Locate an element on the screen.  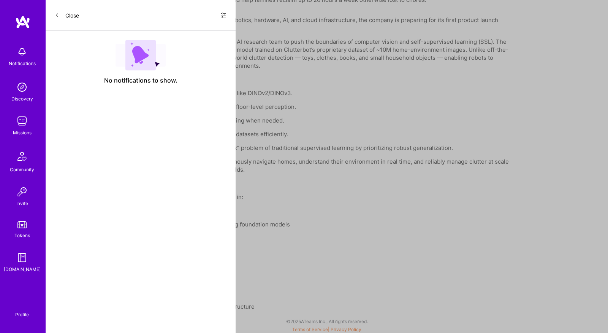
div: Missions is located at coordinates (22, 132).